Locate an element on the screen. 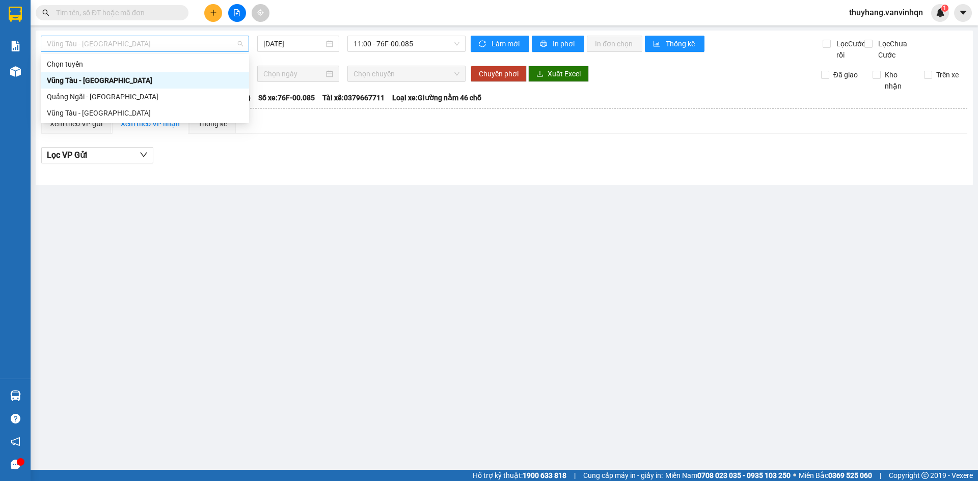 This screenshot has height=481, width=978. span: Loại xe: Giường nằm 46 chỗ is located at coordinates (436, 98).